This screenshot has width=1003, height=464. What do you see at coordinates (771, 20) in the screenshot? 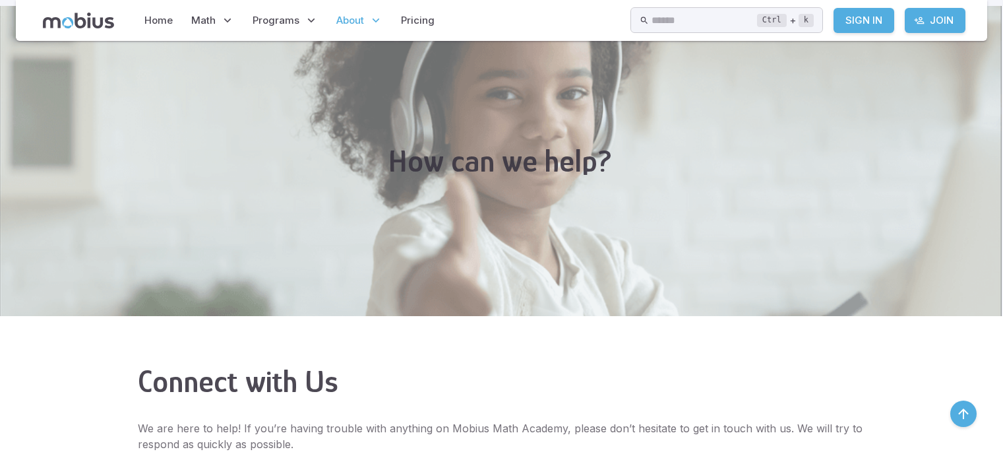
I see `kbd: Ctrl` at bounding box center [771, 20].